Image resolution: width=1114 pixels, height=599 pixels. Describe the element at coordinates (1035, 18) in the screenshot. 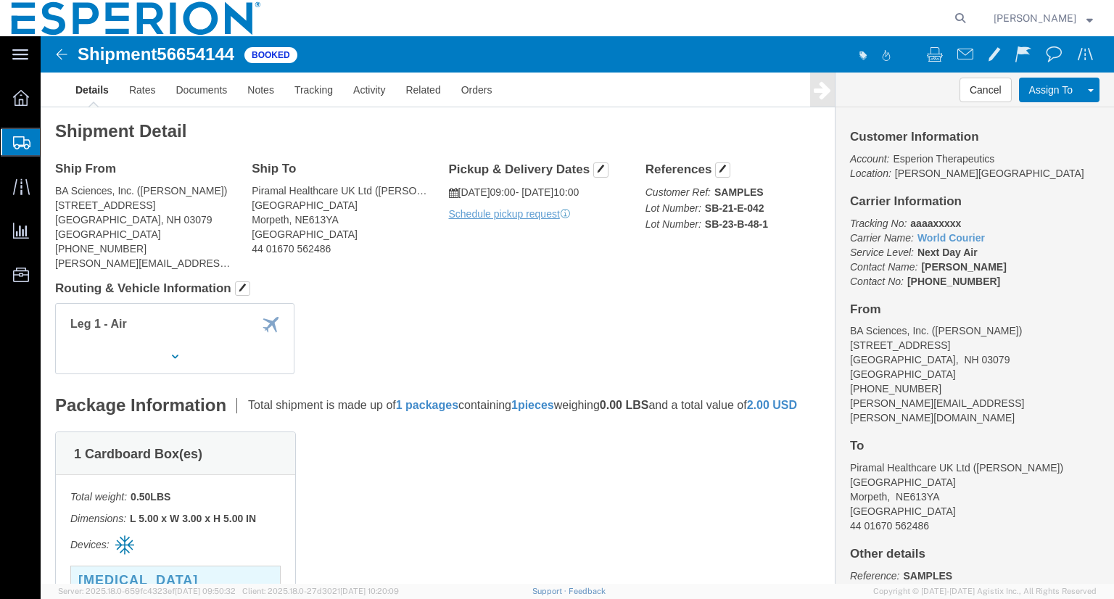

I see `span: Philippe Jayat` at that location.